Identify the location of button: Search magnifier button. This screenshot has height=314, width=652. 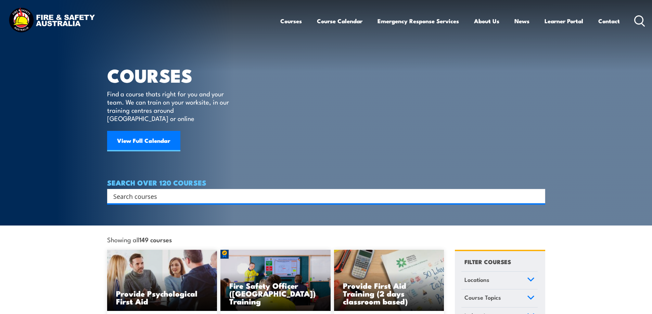
(538, 196).